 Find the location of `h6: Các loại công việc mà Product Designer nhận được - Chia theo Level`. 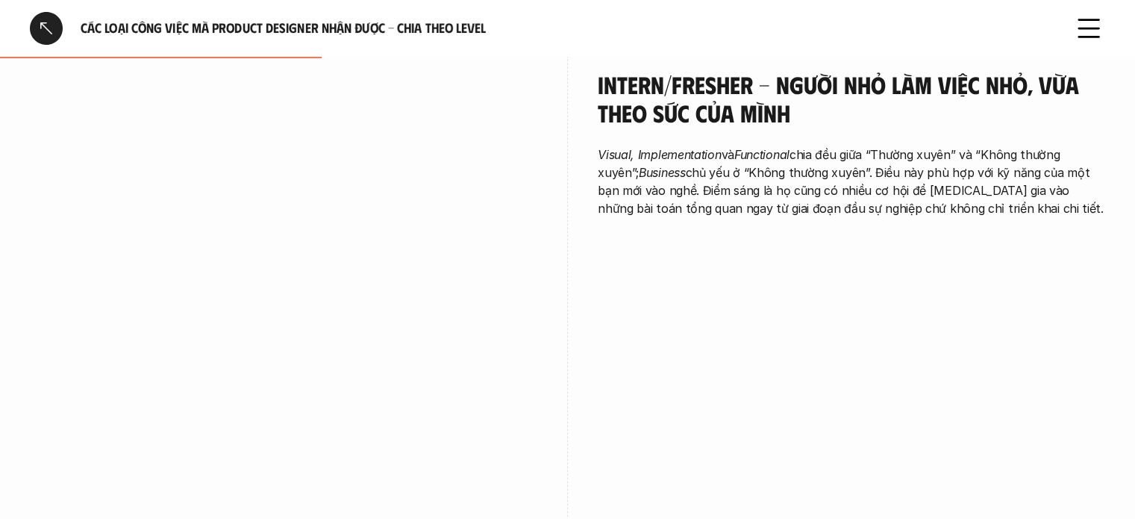

h6: Các loại công việc mà Product Designer nhận được - Chia theo Level is located at coordinates (567, 28).